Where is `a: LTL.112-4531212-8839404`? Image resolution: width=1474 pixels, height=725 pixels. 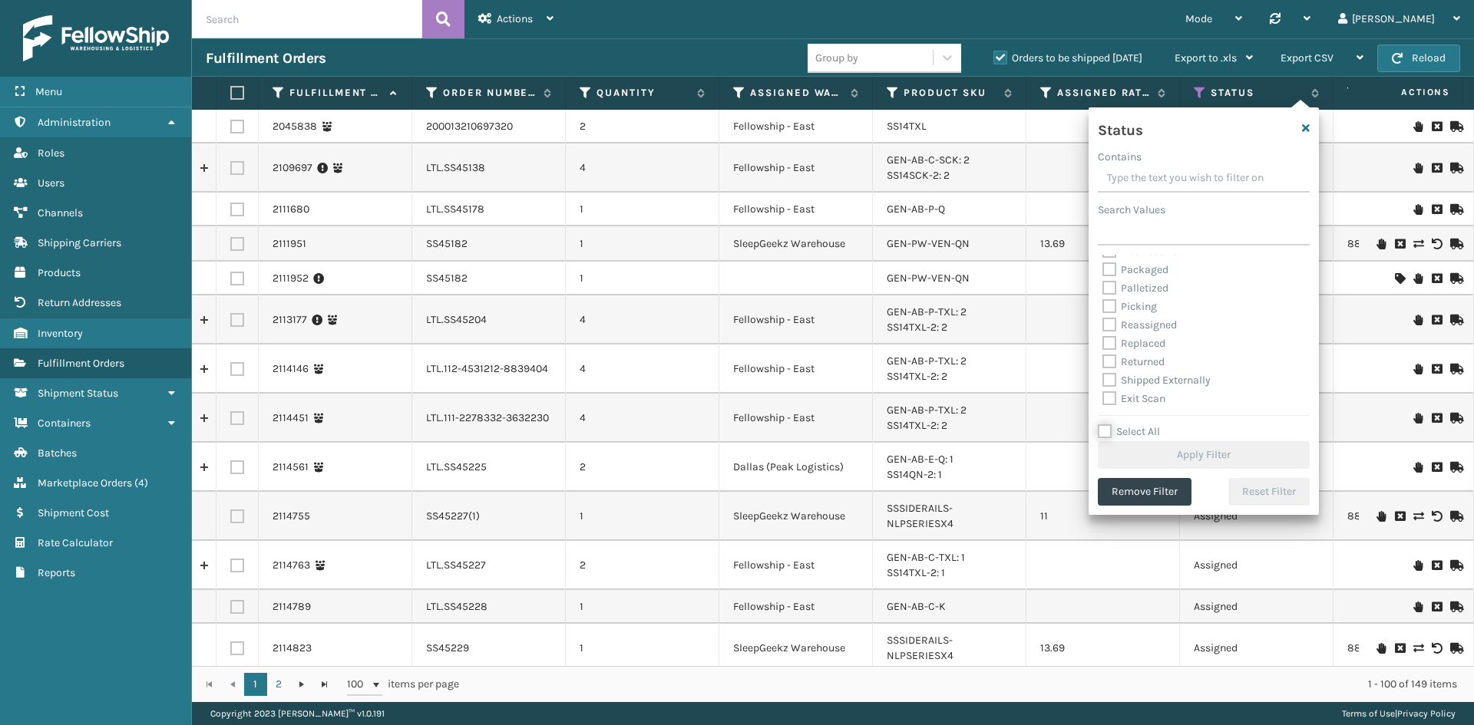
a: LTL.112-4531212-8839404 is located at coordinates (487, 369).